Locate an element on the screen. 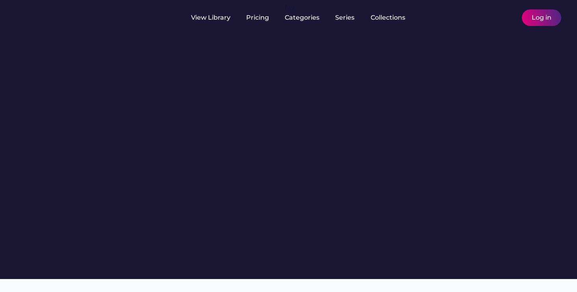 This screenshot has width=577, height=292. div: Pricing is located at coordinates (257, 18).